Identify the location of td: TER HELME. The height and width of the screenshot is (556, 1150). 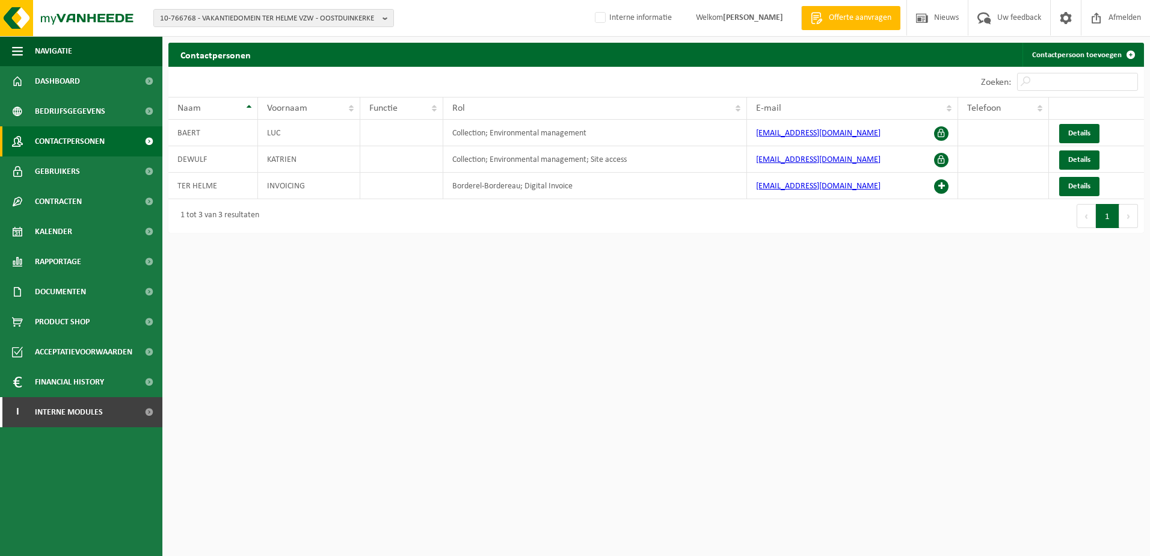
(213, 186).